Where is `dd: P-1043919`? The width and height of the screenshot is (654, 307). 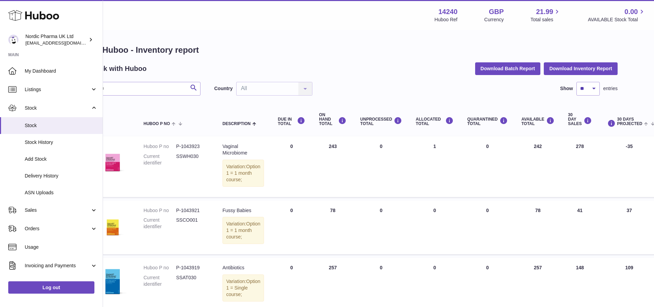
dd: P-1043919 is located at coordinates (192, 268).